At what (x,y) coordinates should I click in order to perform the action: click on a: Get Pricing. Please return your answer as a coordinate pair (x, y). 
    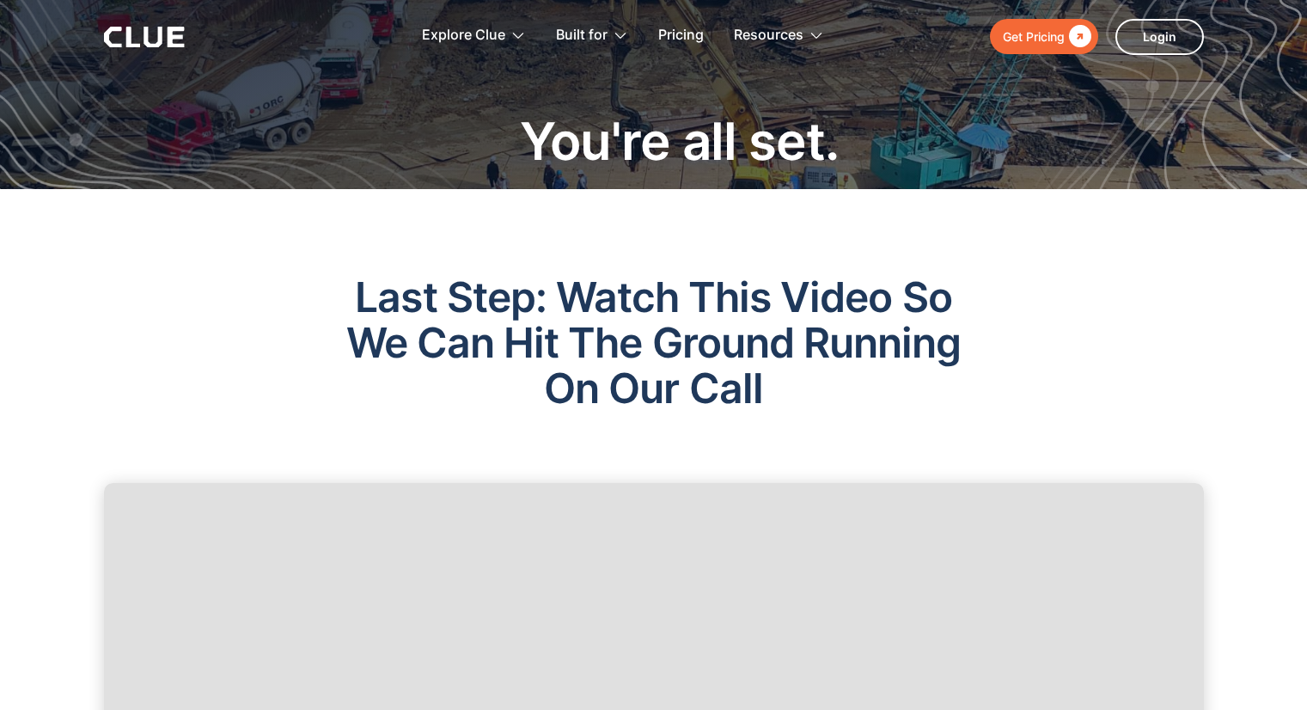
    Looking at the image, I should click on (1044, 36).